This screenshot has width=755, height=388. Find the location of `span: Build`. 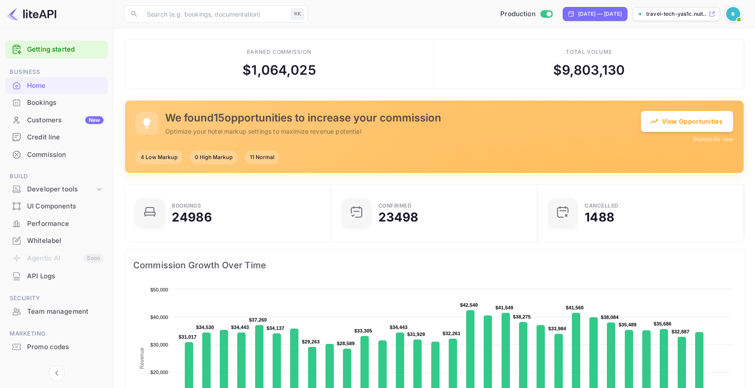

span: Build is located at coordinates (56, 177).